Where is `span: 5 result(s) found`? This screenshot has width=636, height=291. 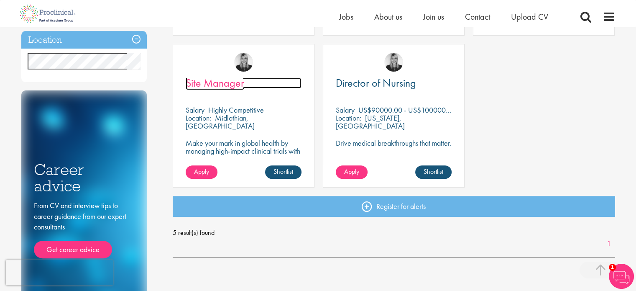
span: 5 result(s) found is located at coordinates (394, 233).